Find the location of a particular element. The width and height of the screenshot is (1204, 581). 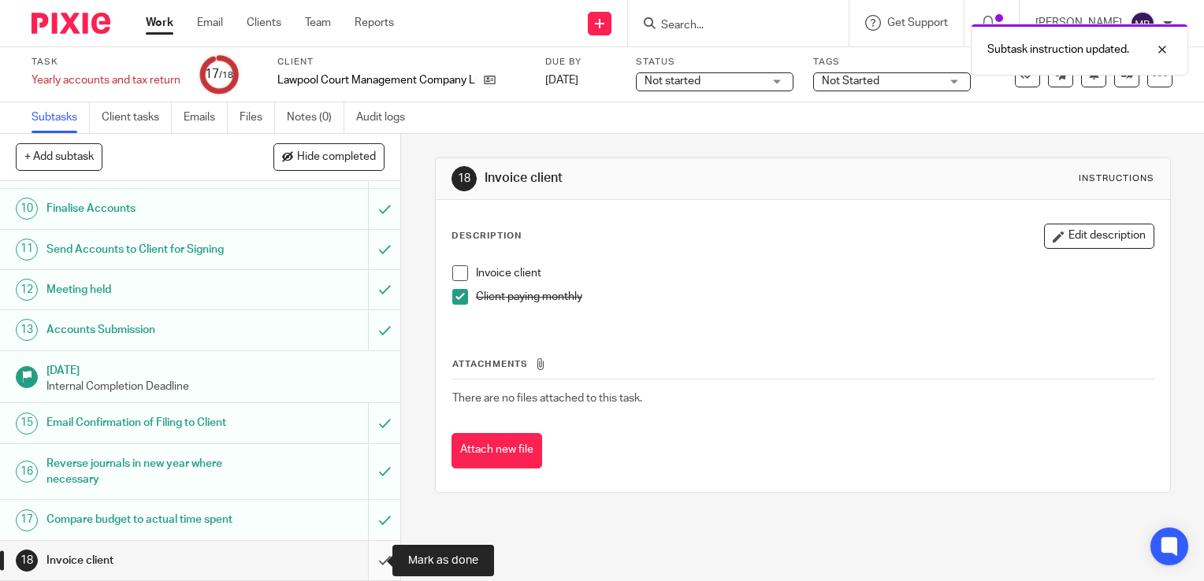

span: Not started is located at coordinates (672, 81).